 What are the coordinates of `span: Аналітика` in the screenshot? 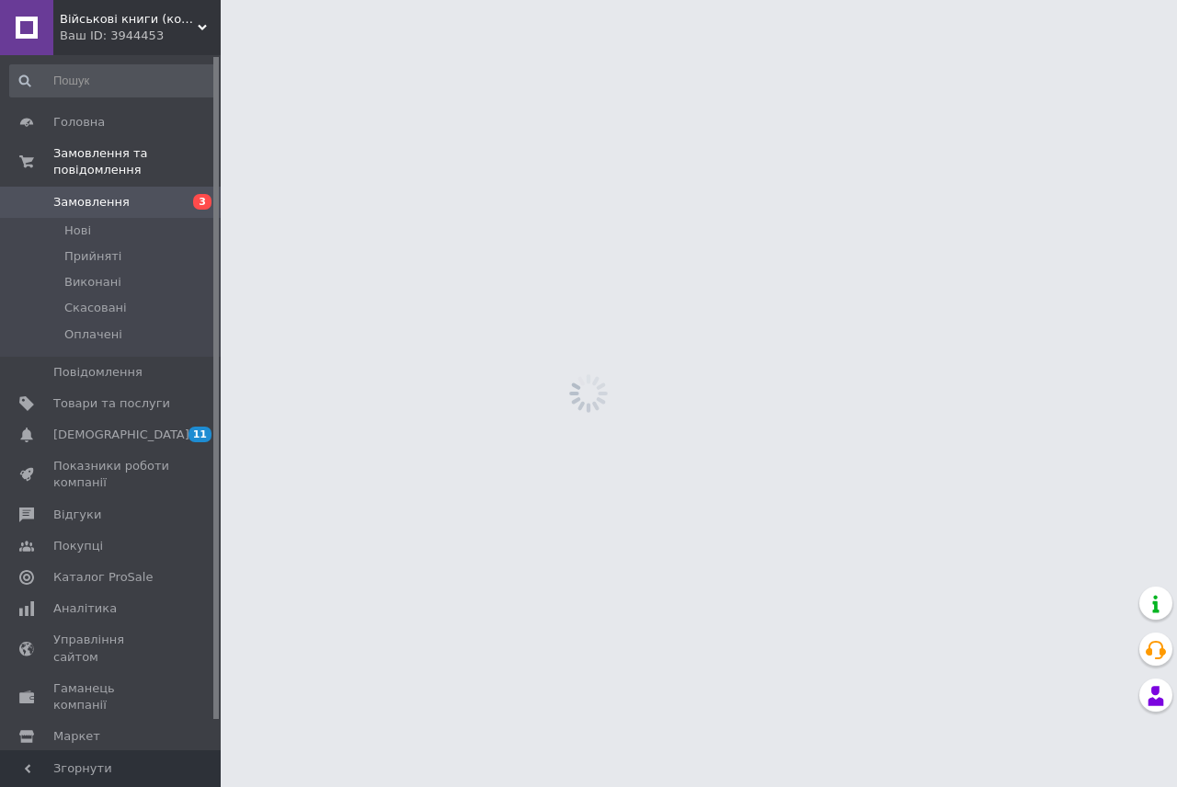 It's located at (85, 609).